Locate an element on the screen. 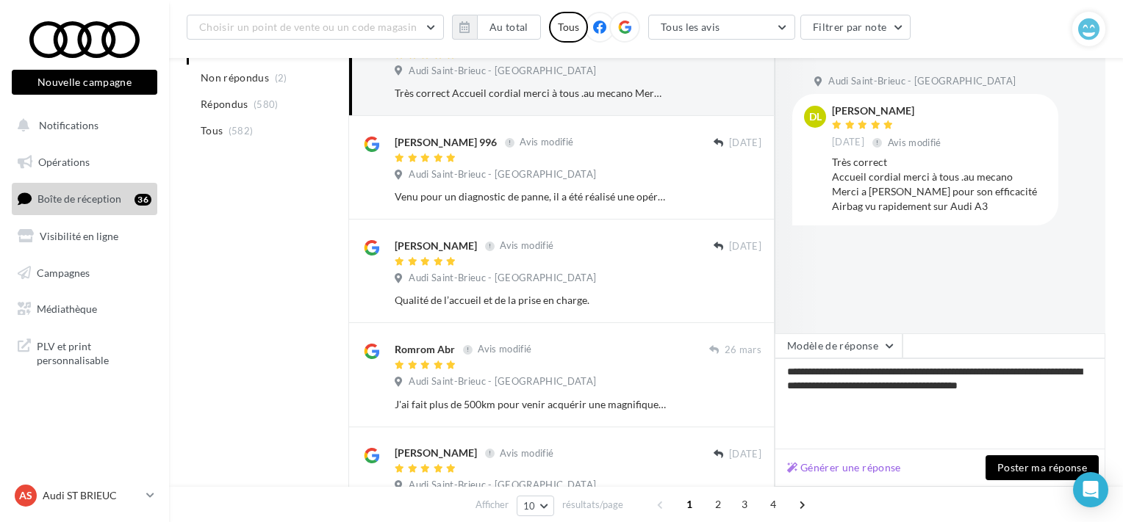  div: Tous is located at coordinates (568, 27).